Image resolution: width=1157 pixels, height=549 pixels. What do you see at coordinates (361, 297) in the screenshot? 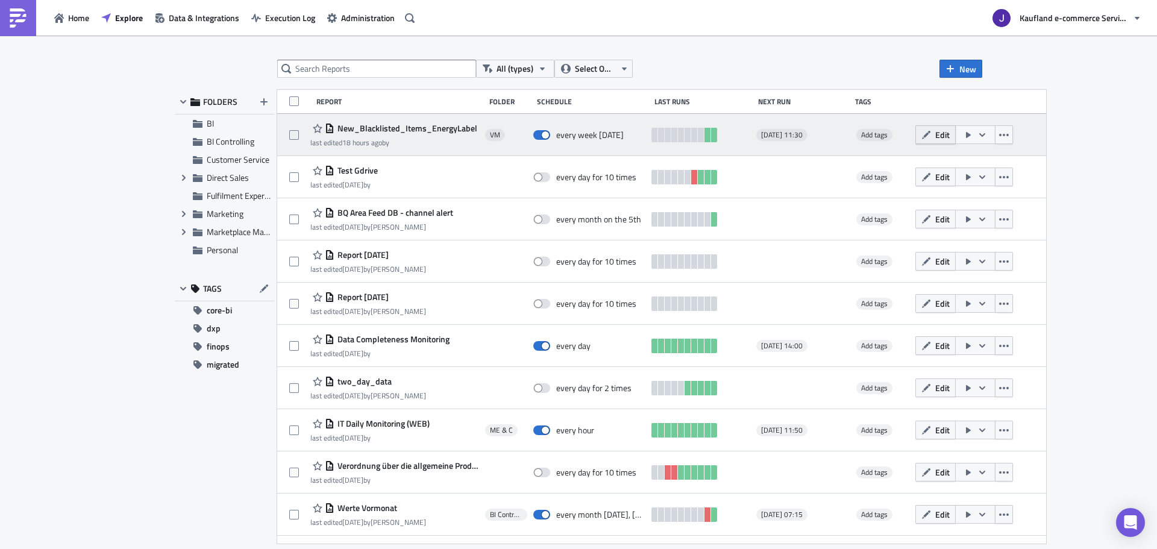
I see `span: Report 2025-09-10` at bounding box center [361, 297].